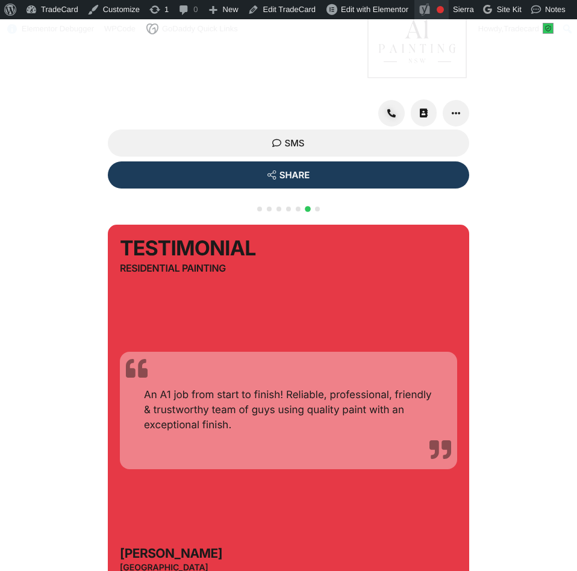  What do you see at coordinates (289, 410) in the screenshot?
I see `div: An A1 job from start to finish! Reliable, professional, friendly & trustworthy team of guys using...` at bounding box center [289, 410].